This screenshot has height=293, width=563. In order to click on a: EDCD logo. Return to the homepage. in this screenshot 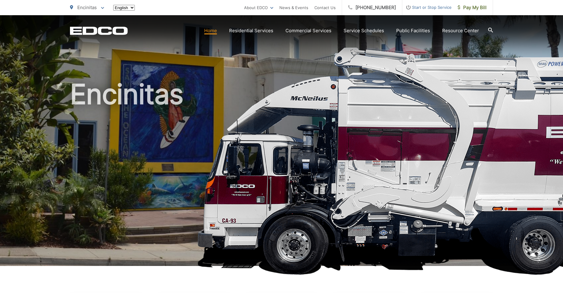, I will do `click(99, 31)`.